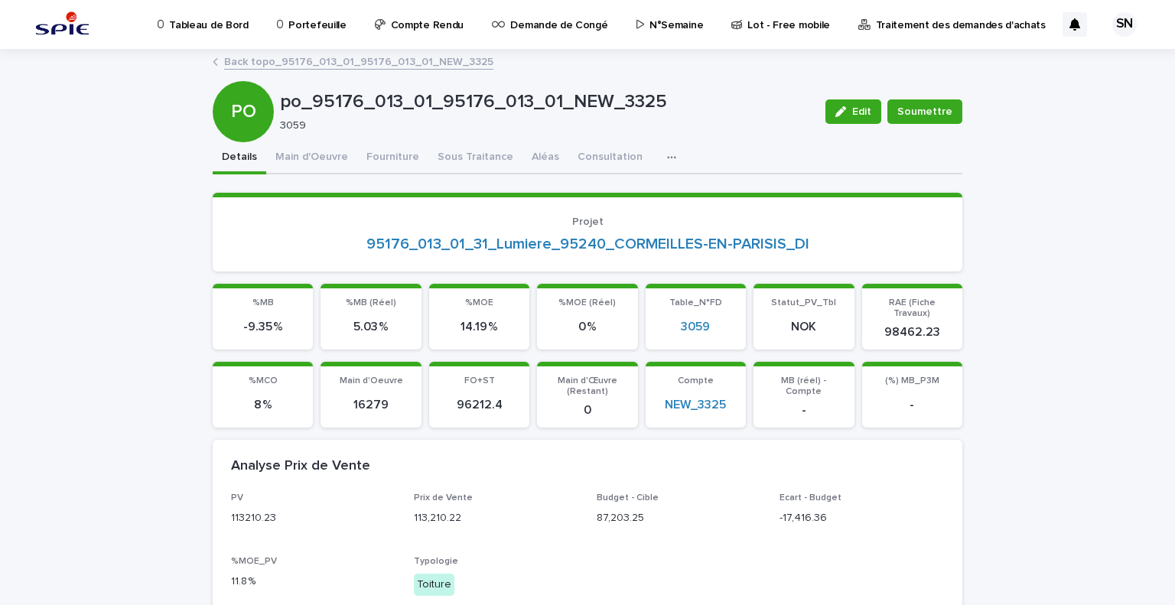  Describe the element at coordinates (313, 581) in the screenshot. I see `p: 11.8 %` at that location.